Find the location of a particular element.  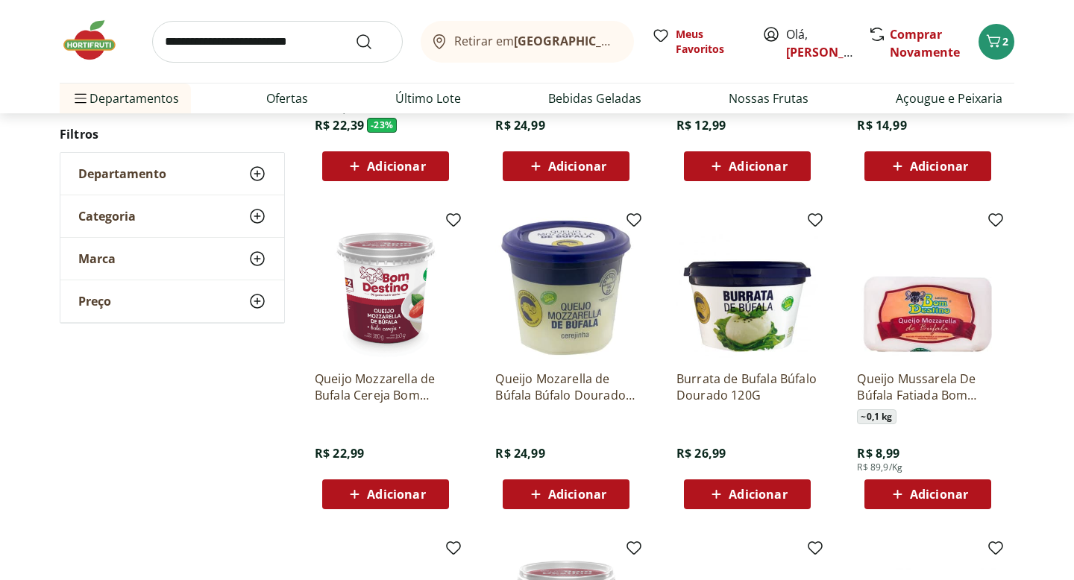

span: Retirar em is located at coordinates (536, 41).